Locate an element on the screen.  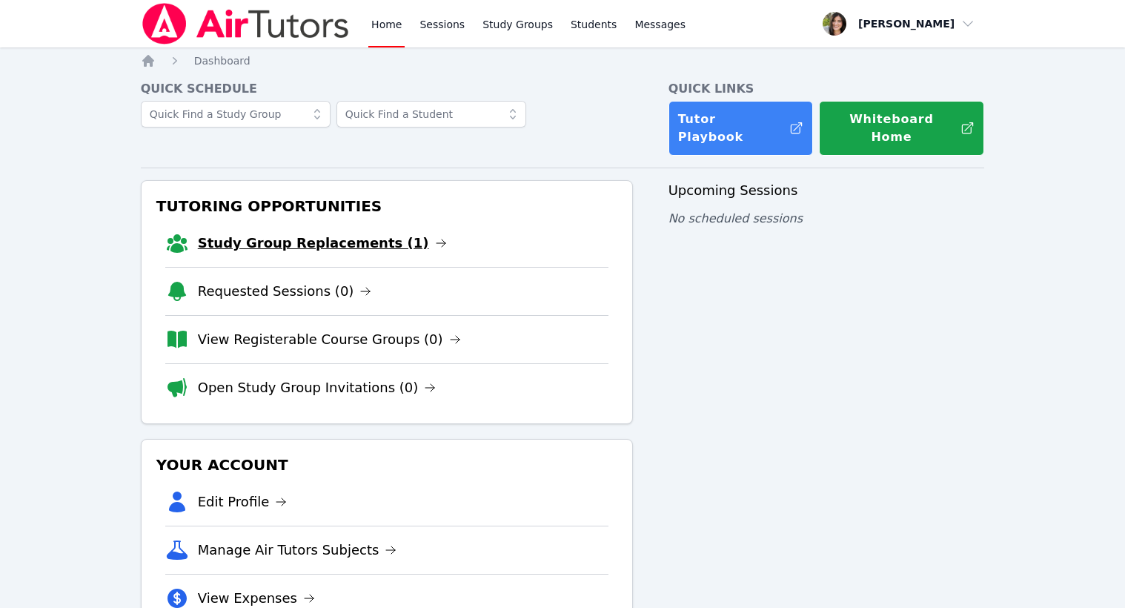
h3: Your Account is located at coordinates (387, 465).